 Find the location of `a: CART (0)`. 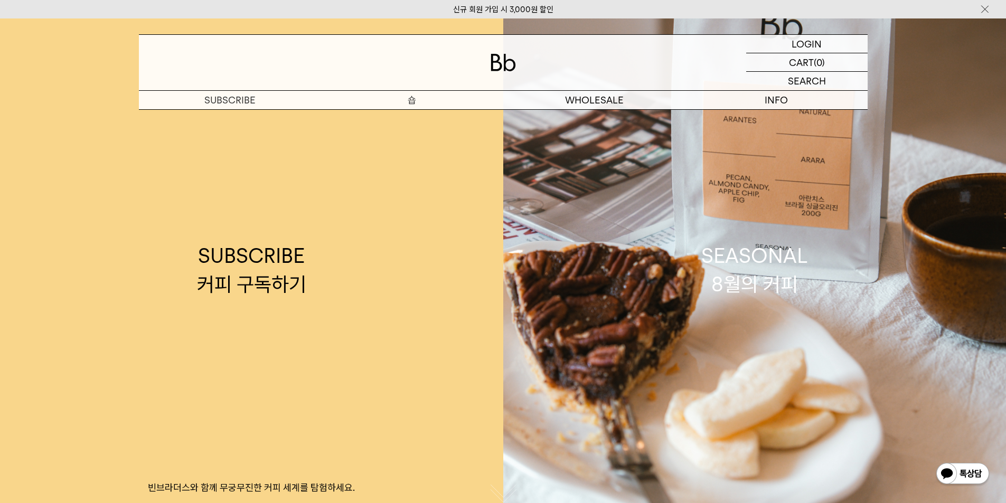

a: CART (0) is located at coordinates (807, 62).